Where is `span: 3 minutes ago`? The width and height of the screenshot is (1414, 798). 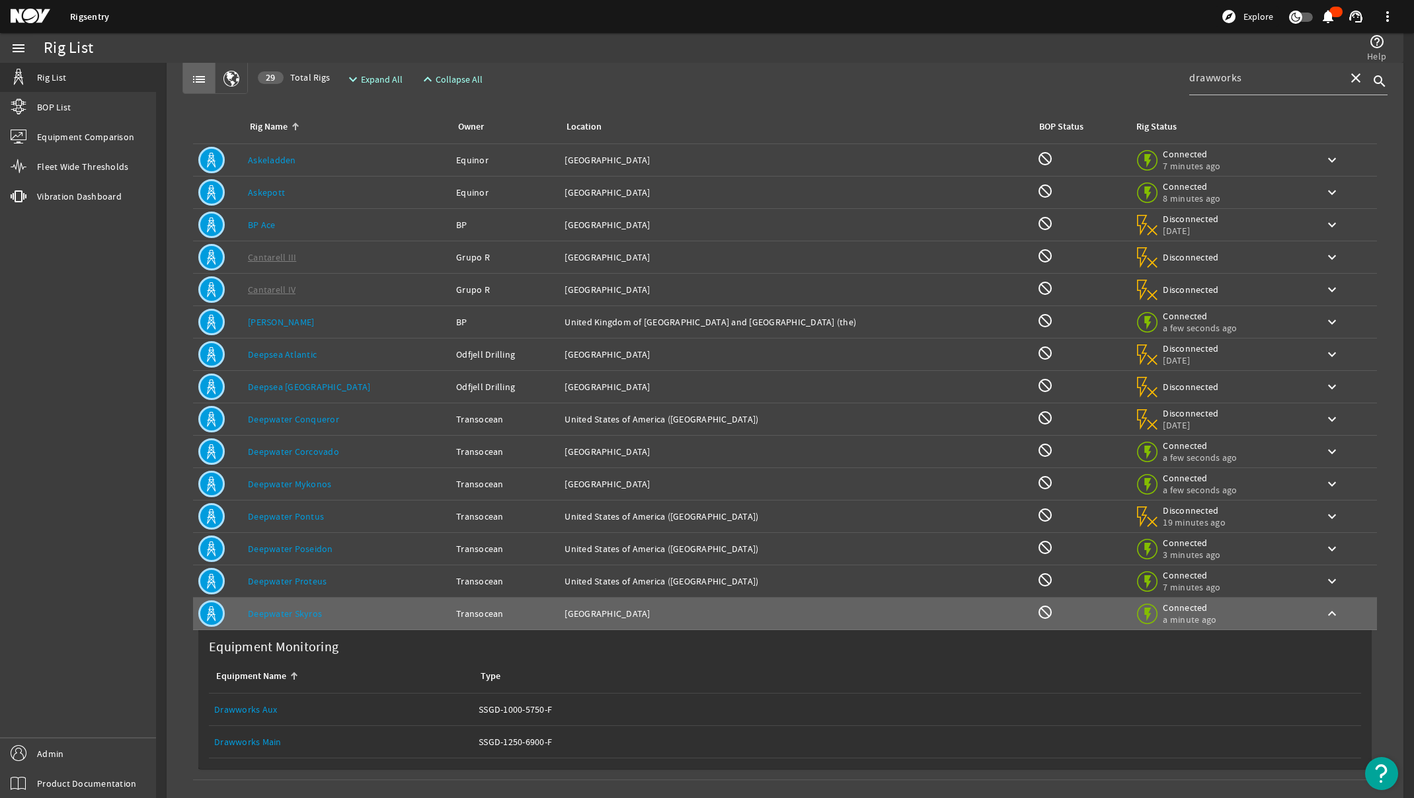
span: 3 minutes ago is located at coordinates (1191, 555).